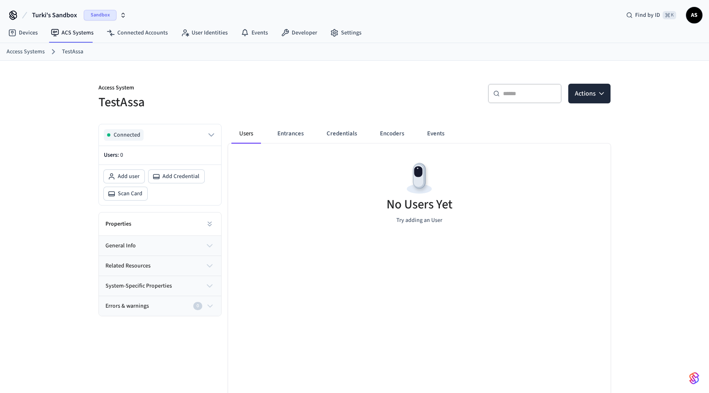 Image resolution: width=709 pixels, height=393 pixels. What do you see at coordinates (25, 52) in the screenshot?
I see `a: Access Systems` at bounding box center [25, 52].